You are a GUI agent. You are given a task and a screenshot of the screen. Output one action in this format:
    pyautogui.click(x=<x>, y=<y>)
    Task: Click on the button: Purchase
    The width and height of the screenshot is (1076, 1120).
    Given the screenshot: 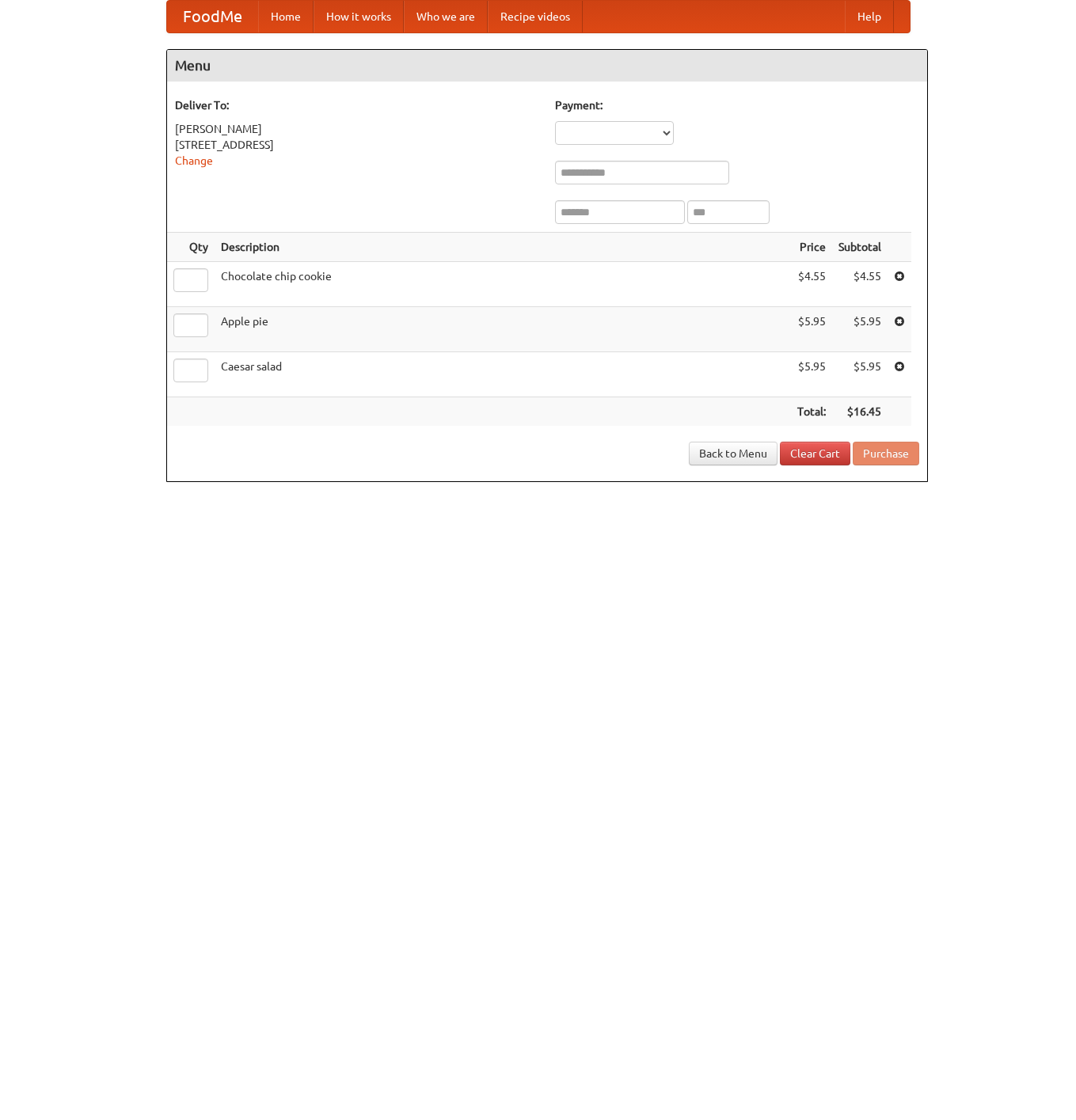 What is the action you would take?
    pyautogui.click(x=886, y=454)
    